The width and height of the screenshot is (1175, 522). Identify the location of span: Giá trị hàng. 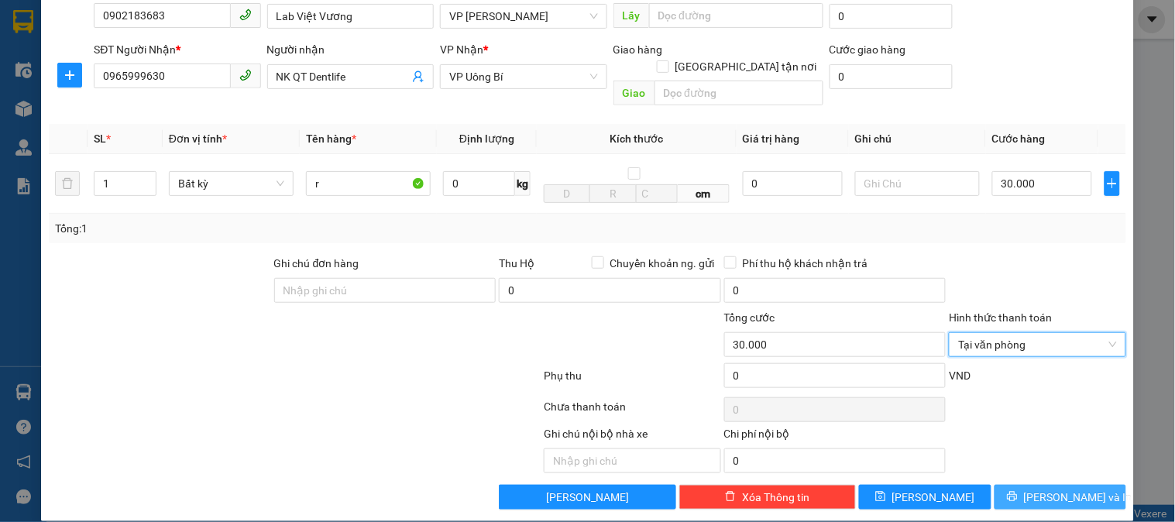
(771, 139).